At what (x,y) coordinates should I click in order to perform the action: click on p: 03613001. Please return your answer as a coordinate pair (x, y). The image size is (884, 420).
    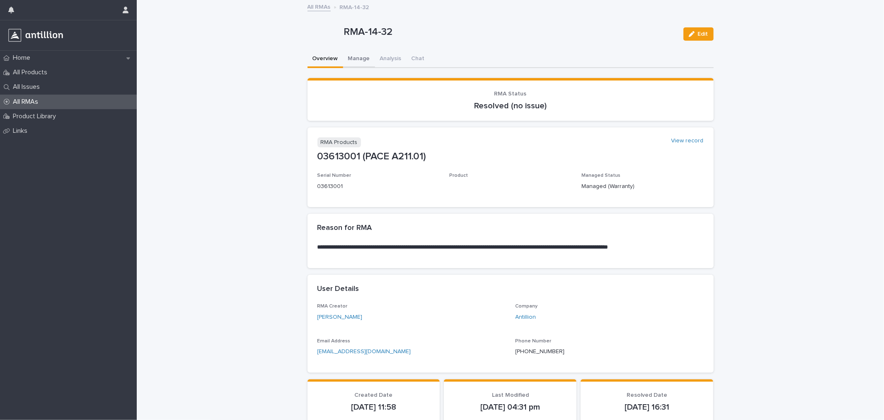
    Looking at the image, I should click on (379, 186).